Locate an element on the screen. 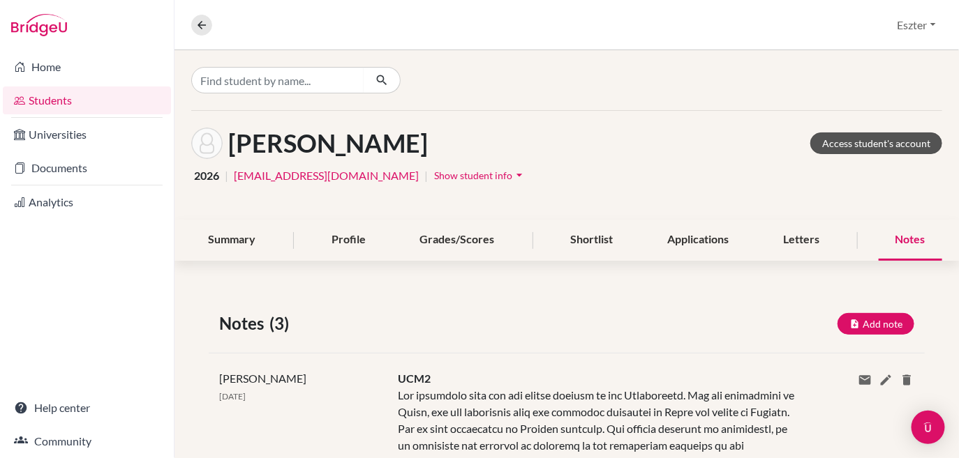 The height and width of the screenshot is (458, 959). span: Show student info is located at coordinates (473, 175).